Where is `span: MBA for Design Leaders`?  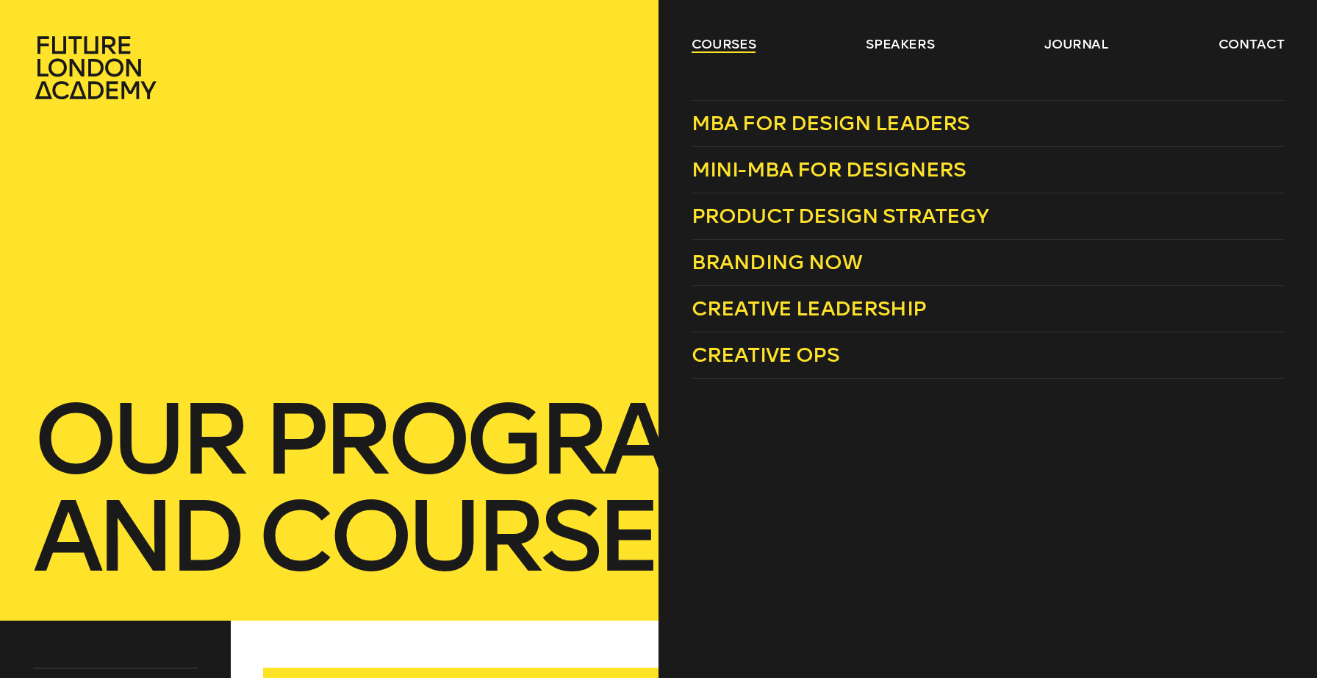
span: MBA for Design Leaders is located at coordinates (831, 123).